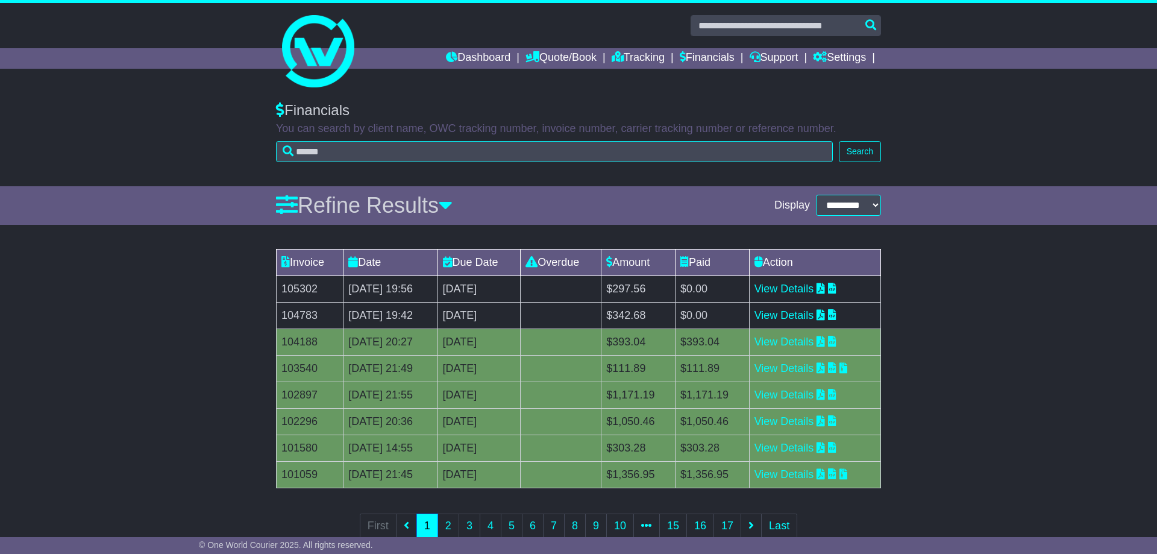 This screenshot has height=554, width=1157. I want to click on button: Search, so click(860, 151).